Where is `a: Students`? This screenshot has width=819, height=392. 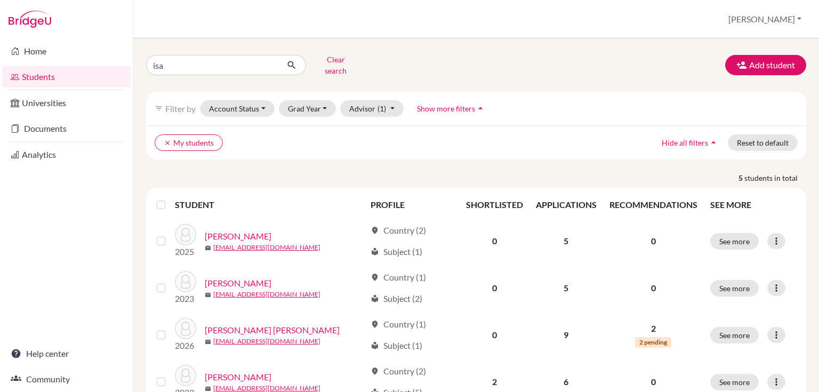
a: Students is located at coordinates (66, 77).